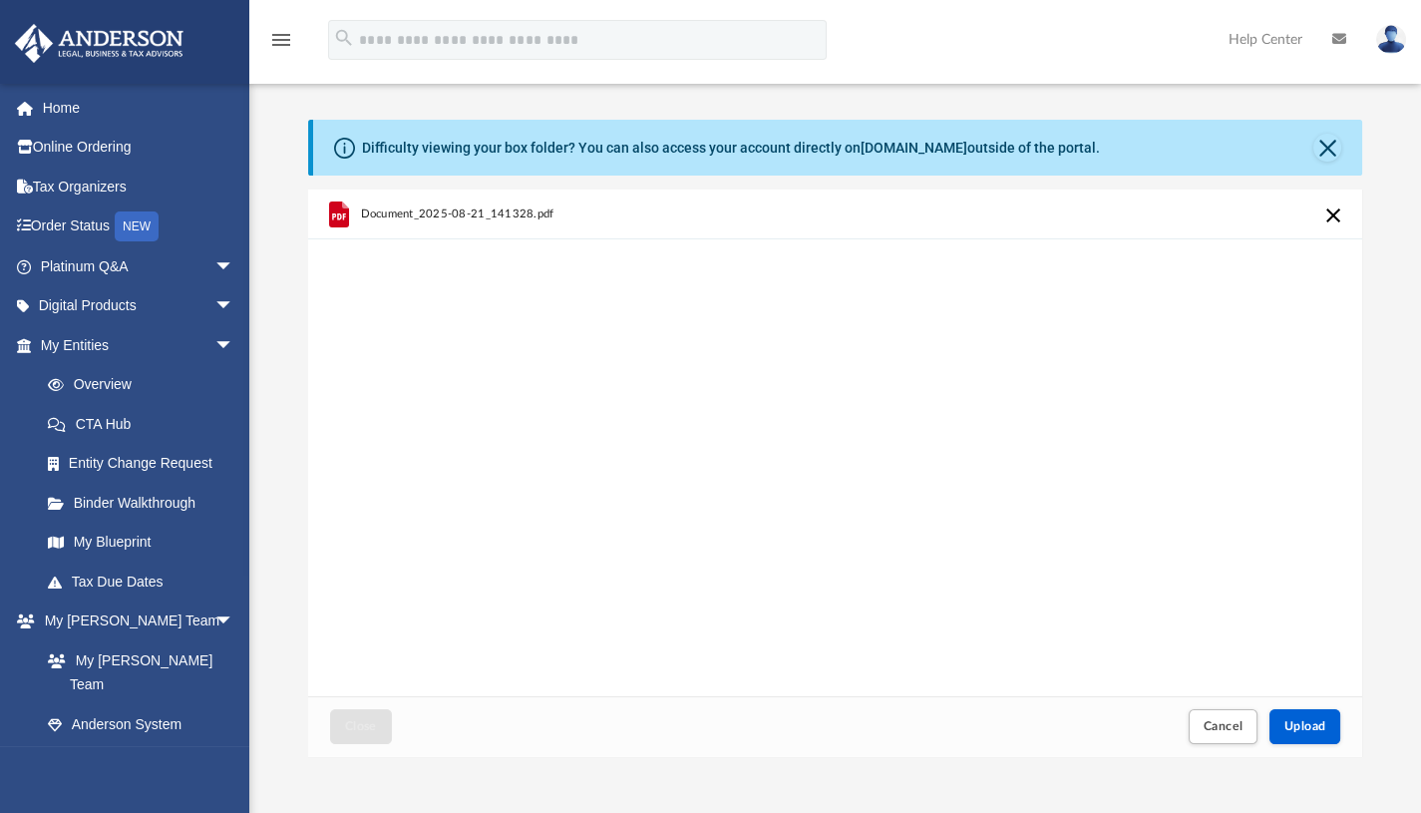 The width and height of the screenshot is (1421, 813). What do you see at coordinates (1333, 215) in the screenshot?
I see `button: Cancel this upload` at bounding box center [1333, 215].